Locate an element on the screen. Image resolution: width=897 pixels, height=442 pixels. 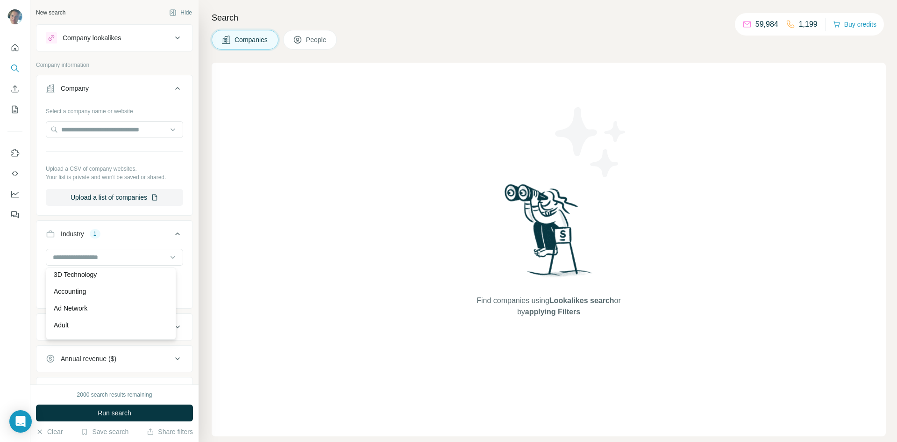
button: Quick start is located at coordinates (15, 48).